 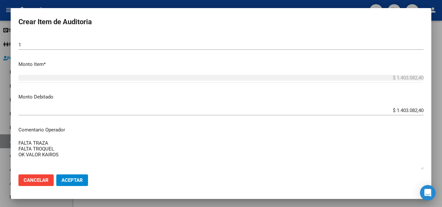 What do you see at coordinates (72, 181) in the screenshot?
I see `span: Aceptar` at bounding box center [72, 181].